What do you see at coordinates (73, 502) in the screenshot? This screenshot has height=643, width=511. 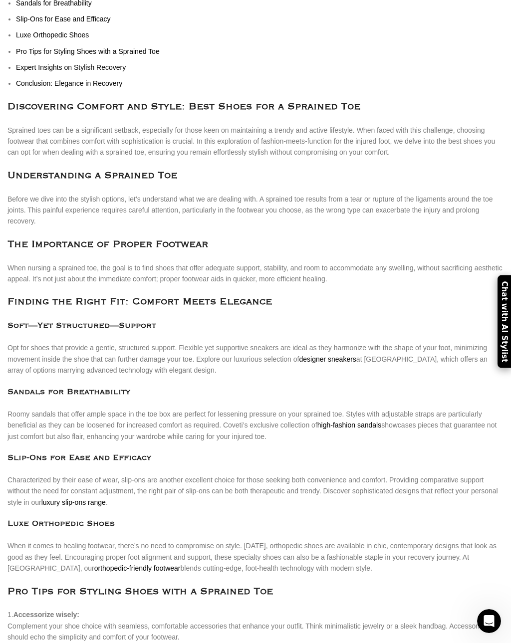 I see `a: luxury slip-ons range` at bounding box center [73, 502].